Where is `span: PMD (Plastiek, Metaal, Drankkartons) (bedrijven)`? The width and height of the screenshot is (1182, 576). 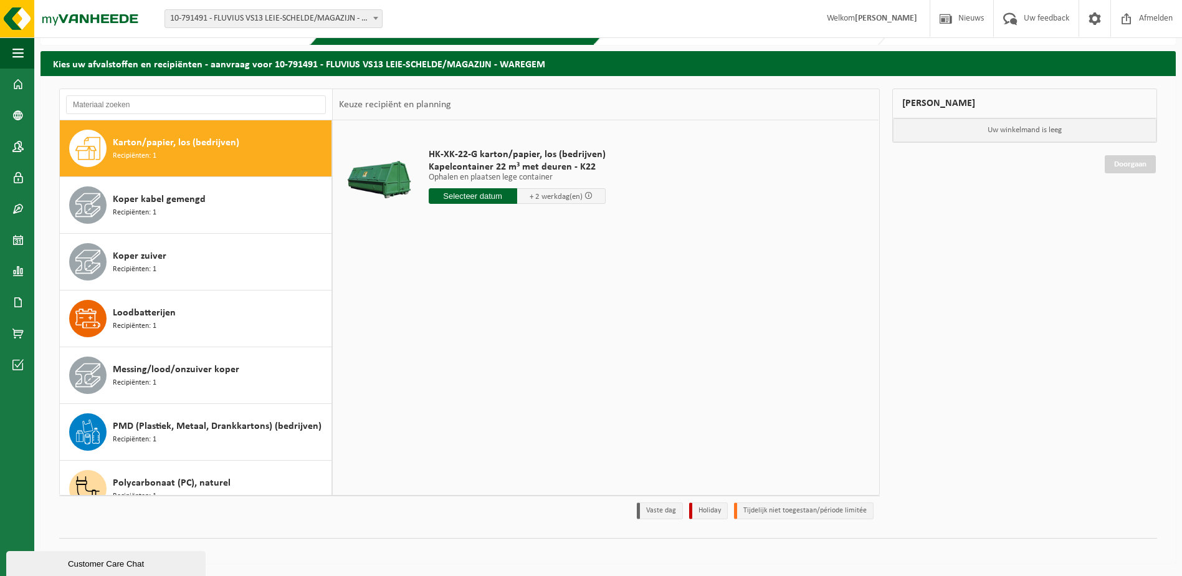 span: PMD (Plastiek, Metaal, Drankkartons) (bedrijven) is located at coordinates (217, 426).